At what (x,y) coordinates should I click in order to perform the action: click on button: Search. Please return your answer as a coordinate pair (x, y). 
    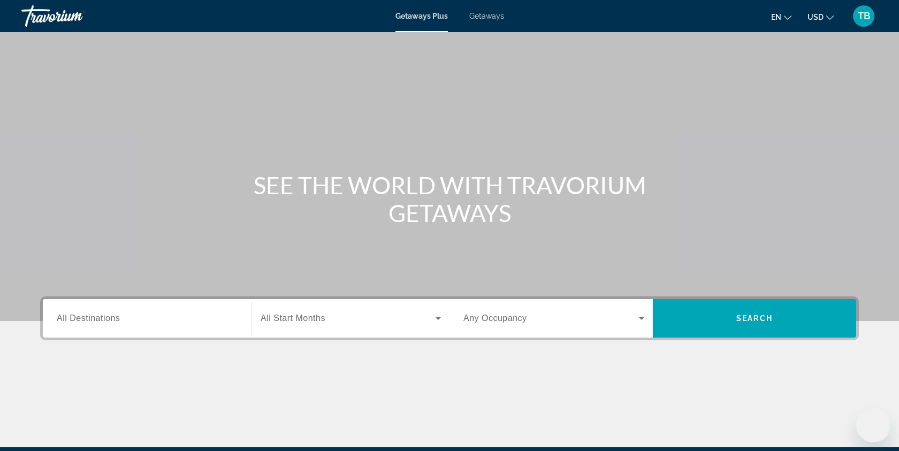
    Looking at the image, I should click on (755, 319).